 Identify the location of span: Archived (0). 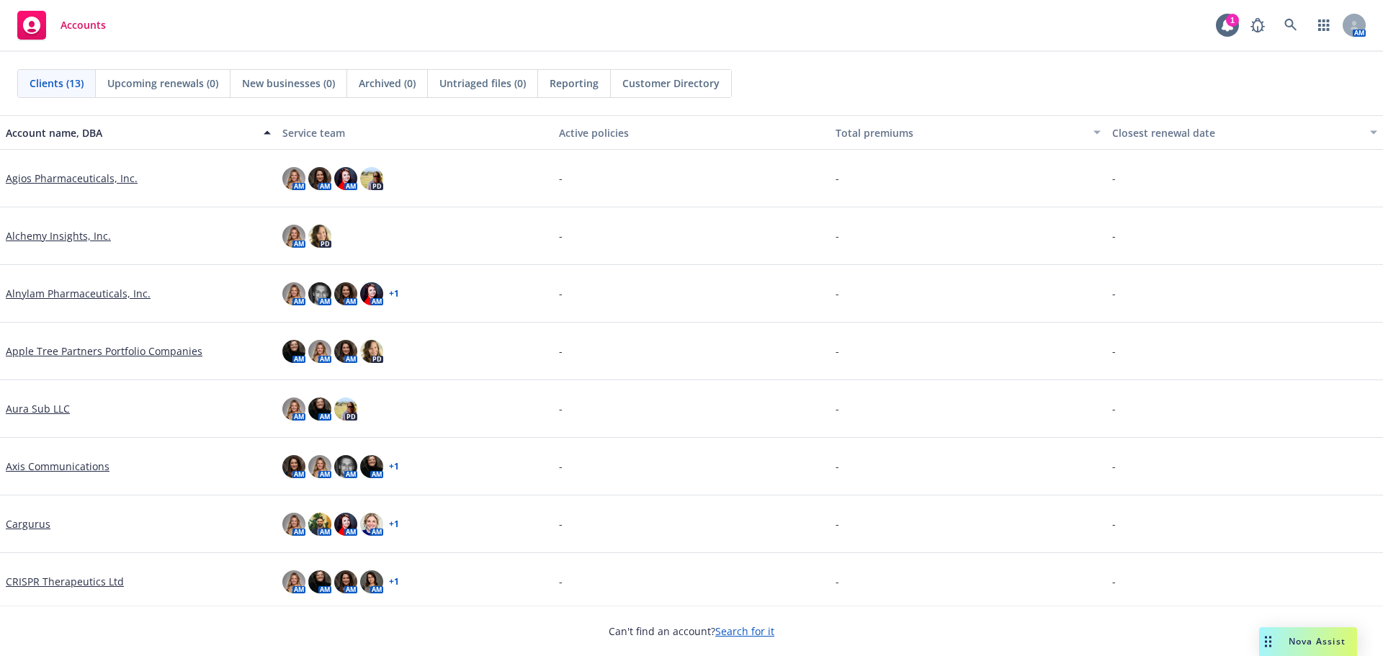
(387, 83).